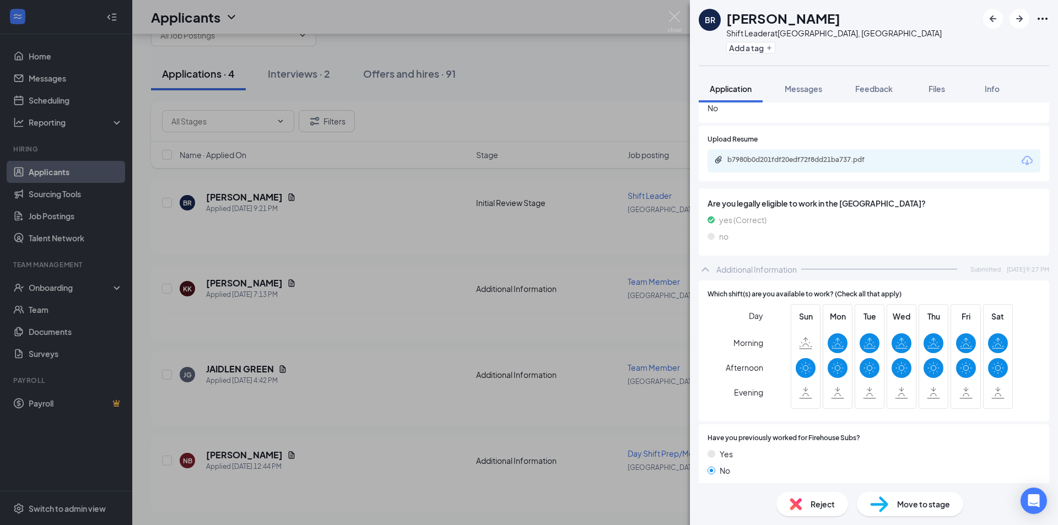 The image size is (1058, 525). What do you see at coordinates (936, 89) in the screenshot?
I see `span: Files` at bounding box center [936, 89].